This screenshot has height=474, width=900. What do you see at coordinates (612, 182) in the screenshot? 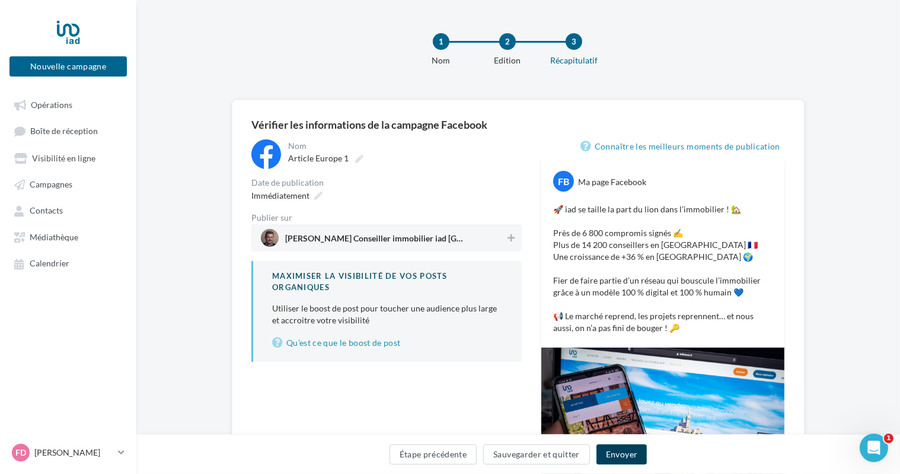
I see `div: Ma page Facebook` at bounding box center [612, 182].